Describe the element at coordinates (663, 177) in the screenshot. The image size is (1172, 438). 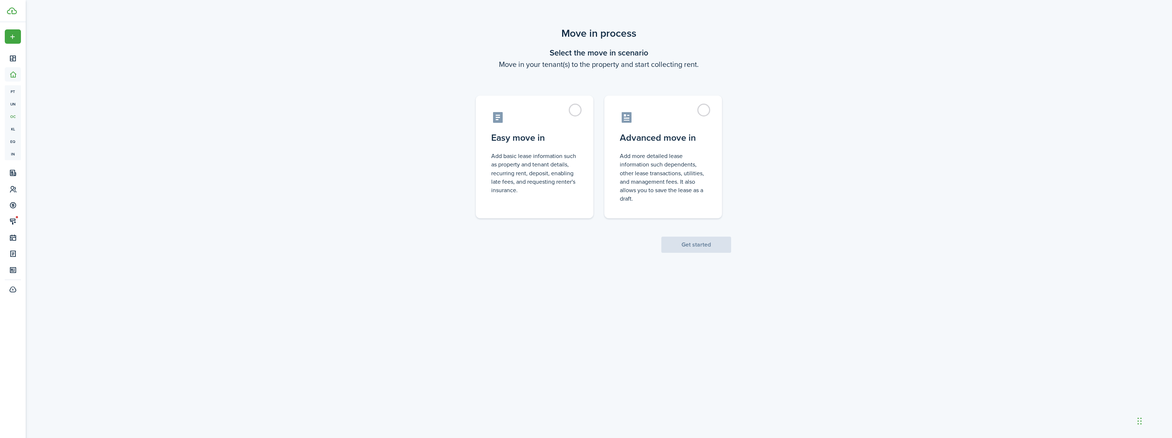
I see `control-radio-card-description: Add more detailed lease information such dependents, other lease transactions, utilities, and man...` at that location.